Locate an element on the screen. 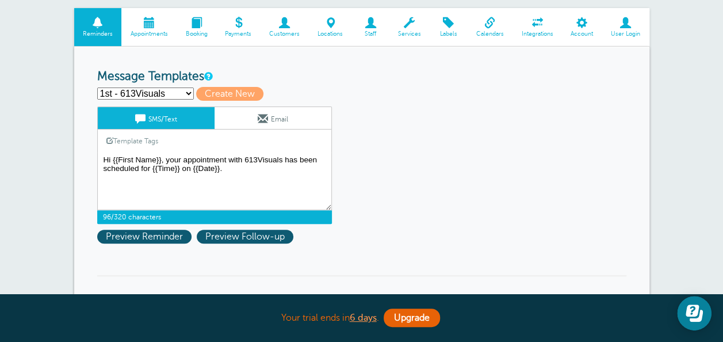 Image resolution: width=723 pixels, height=342 pixels. span: Preview Follow-up is located at coordinates (245, 237).